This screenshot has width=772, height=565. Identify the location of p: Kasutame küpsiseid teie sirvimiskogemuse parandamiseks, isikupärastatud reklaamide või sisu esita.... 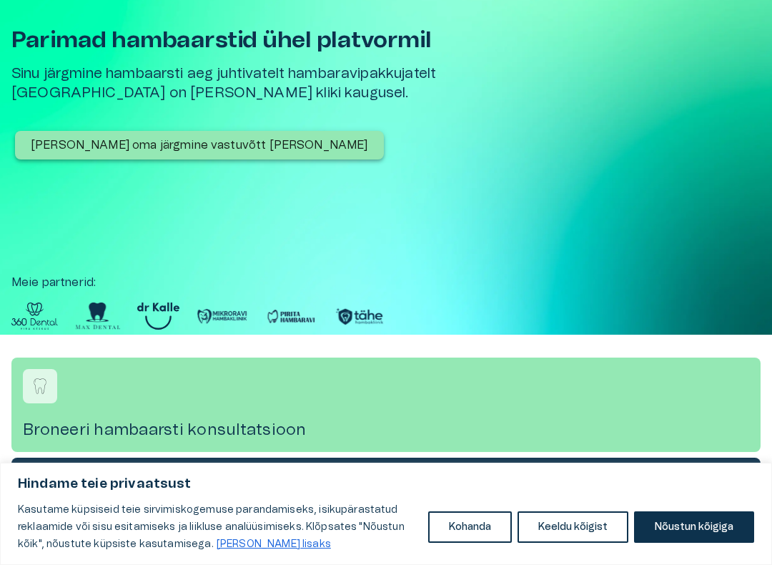
(217, 527).